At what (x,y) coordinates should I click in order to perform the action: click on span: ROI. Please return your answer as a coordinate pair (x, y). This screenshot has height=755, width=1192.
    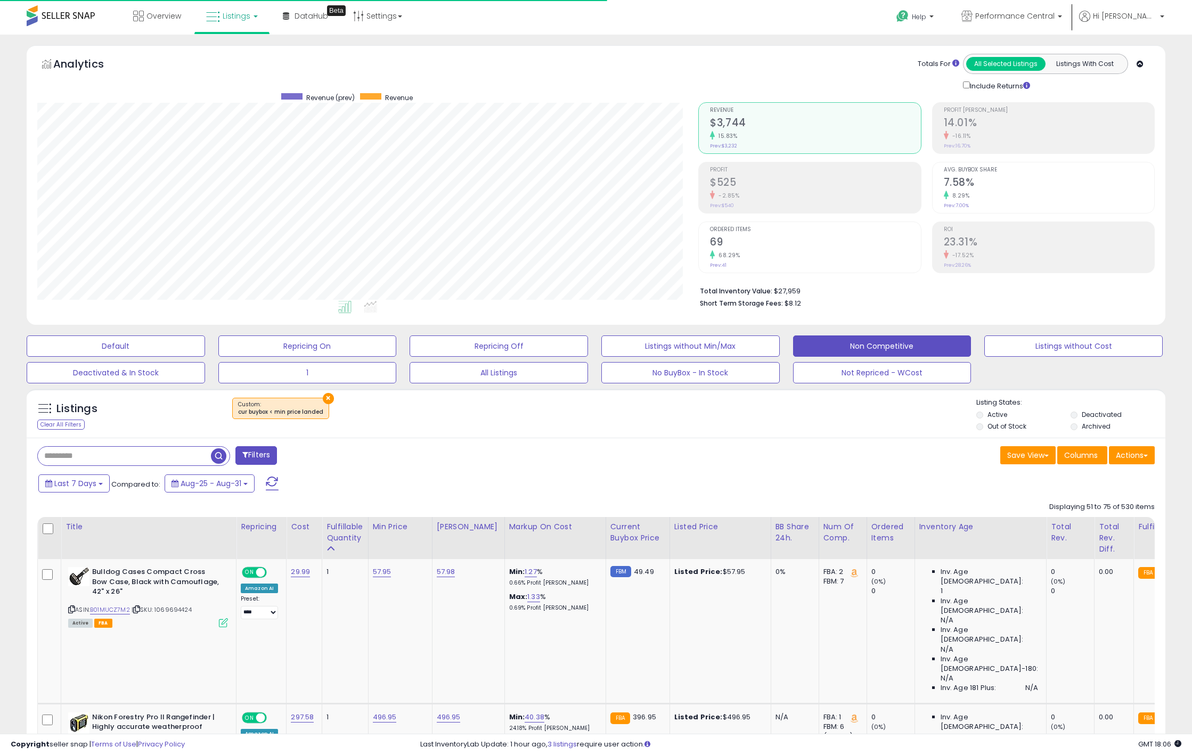
    Looking at the image, I should click on (1048, 230).